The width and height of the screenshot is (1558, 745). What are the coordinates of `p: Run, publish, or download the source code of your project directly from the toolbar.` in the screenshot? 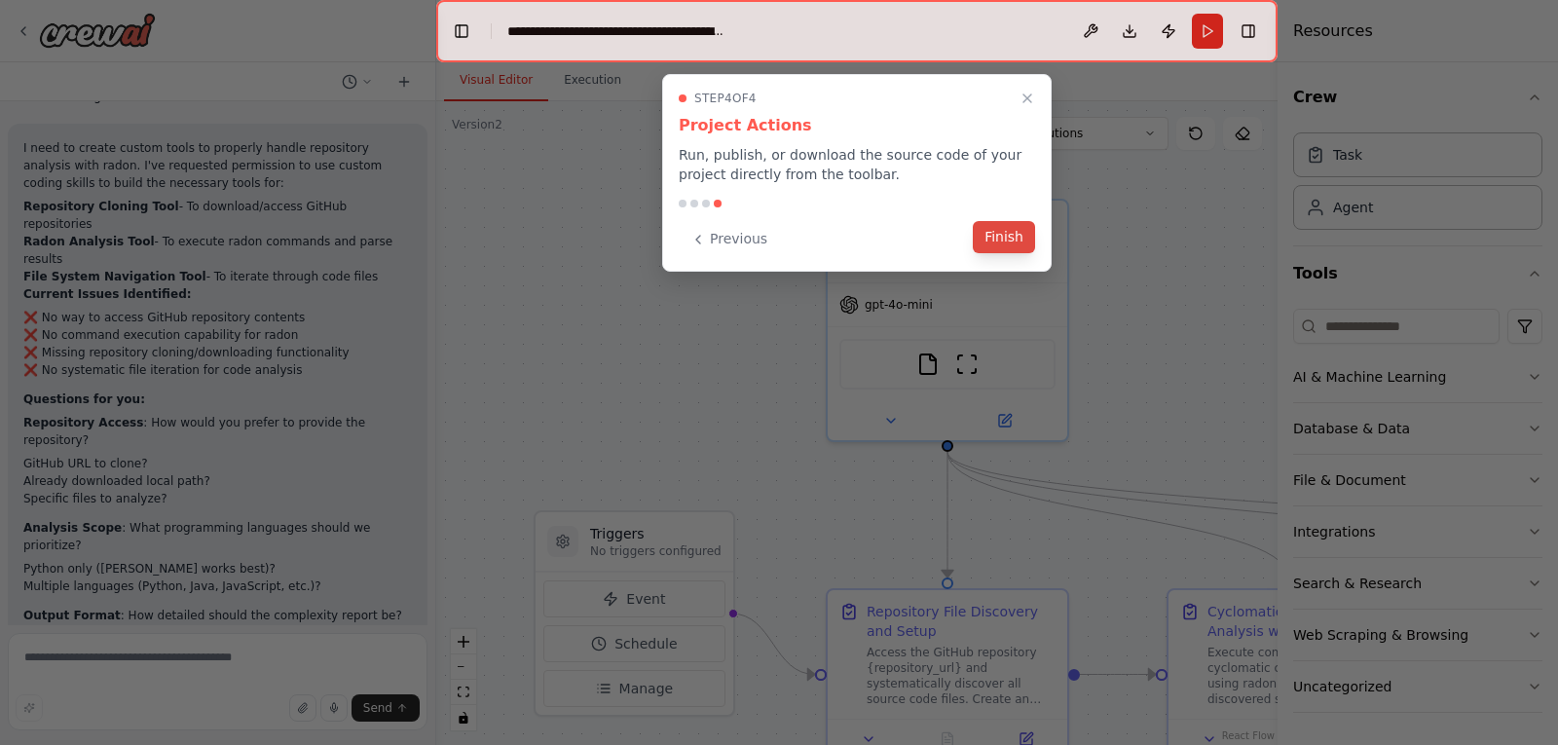 It's located at (857, 165).